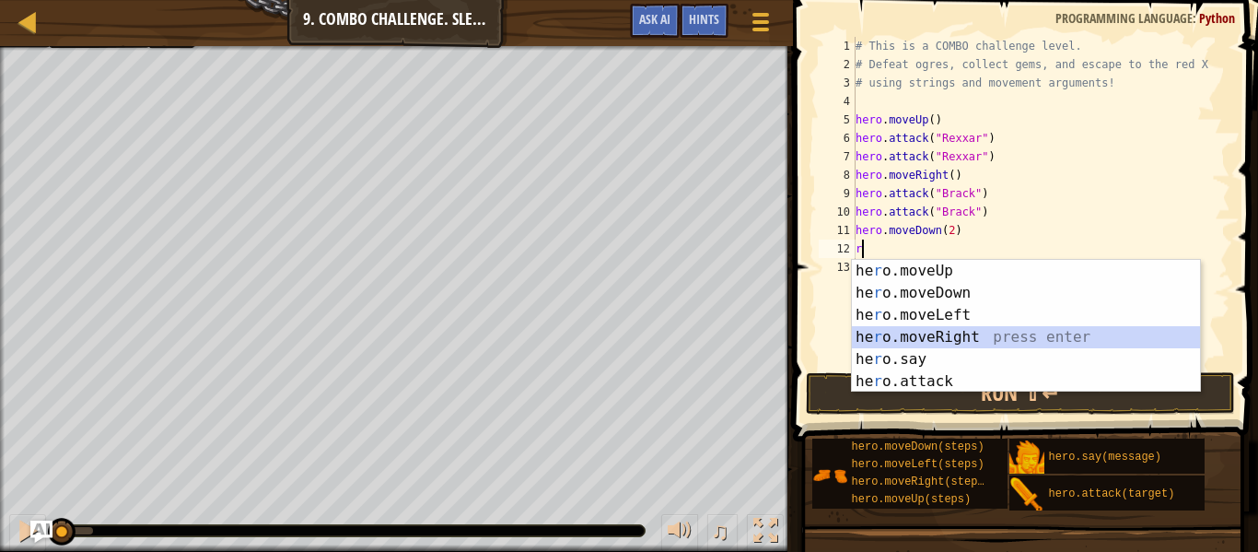 The height and width of the screenshot is (552, 1258). What do you see at coordinates (837, 249) in the screenshot?
I see `div: 12` at bounding box center [837, 249].